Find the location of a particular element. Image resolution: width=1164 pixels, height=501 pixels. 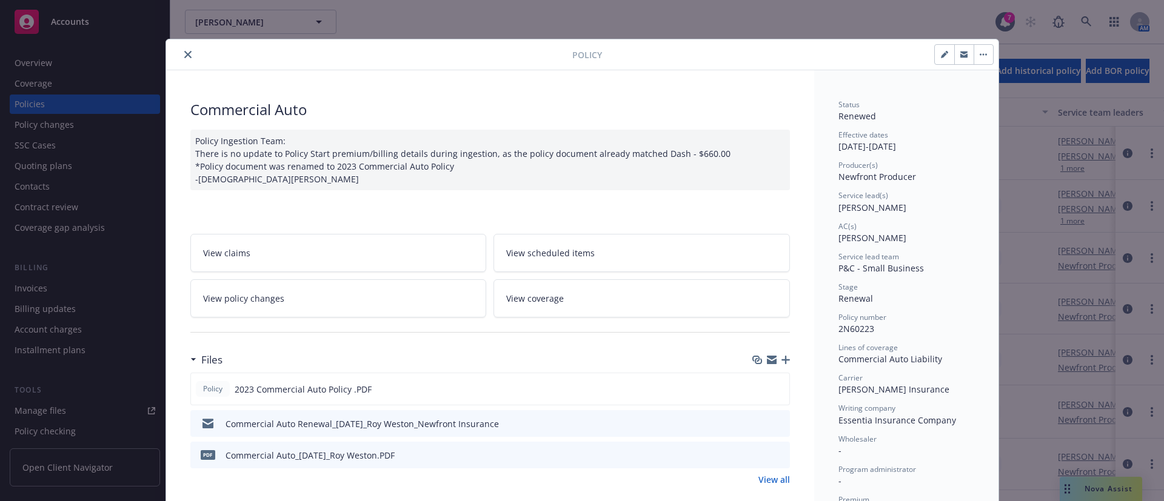

span: Producer(s) is located at coordinates (858, 165).